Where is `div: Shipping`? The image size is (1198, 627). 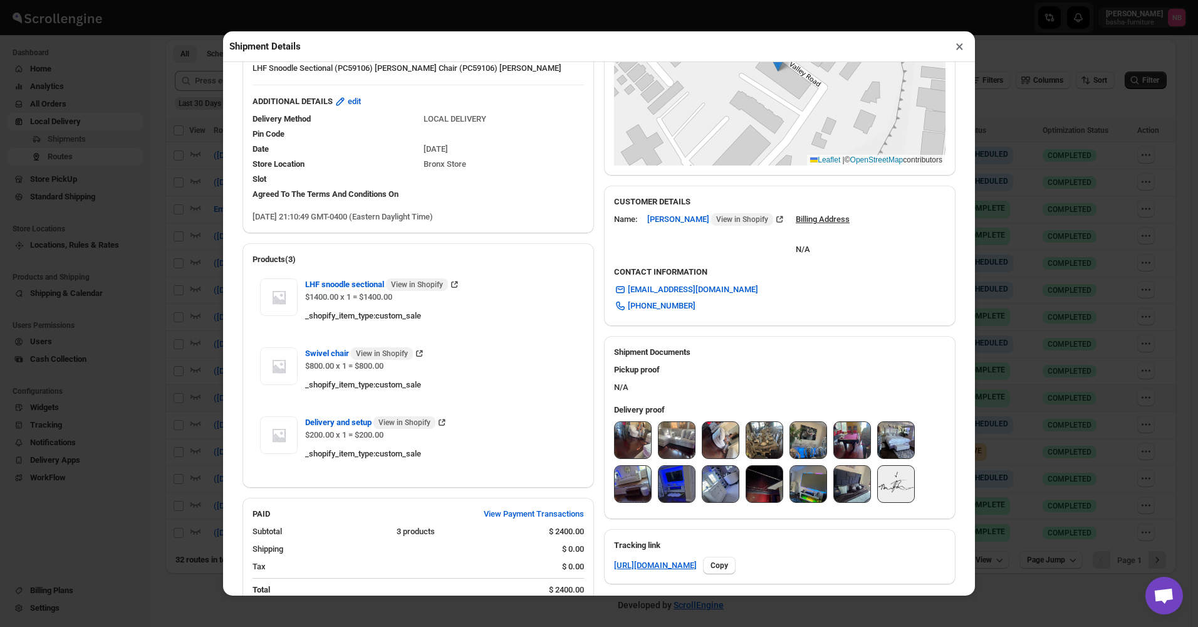 div: Shipping is located at coordinates (402, 549).